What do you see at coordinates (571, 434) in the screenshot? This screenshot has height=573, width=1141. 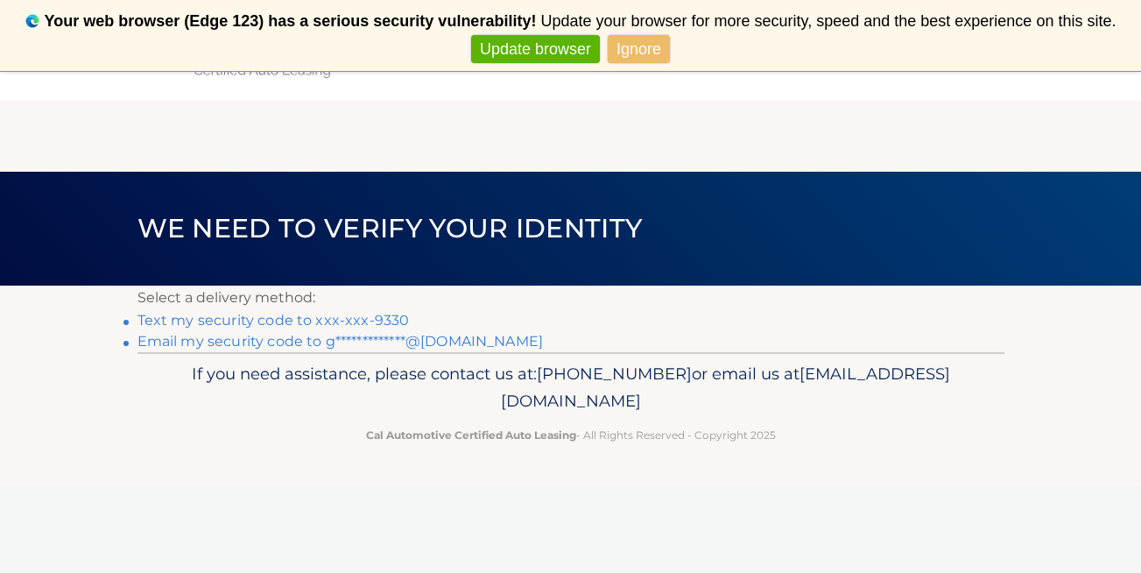 I see `p: - All Rights Reserved - Copyright 2025` at bounding box center [571, 434].